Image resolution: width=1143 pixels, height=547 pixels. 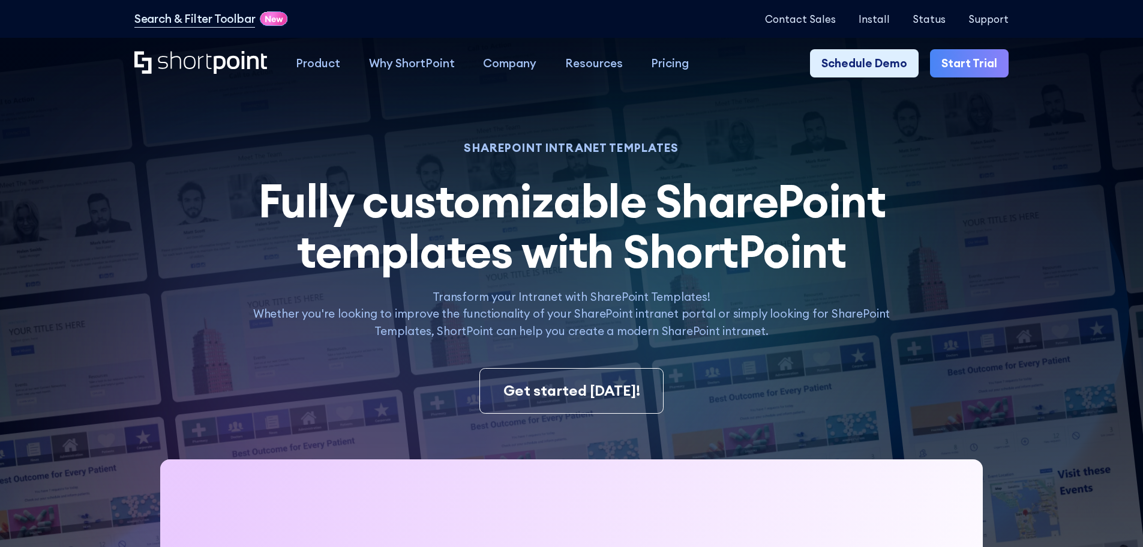 I want to click on span: Fully customizable SharePoint templates with ShortPoint, so click(x=572, y=226).